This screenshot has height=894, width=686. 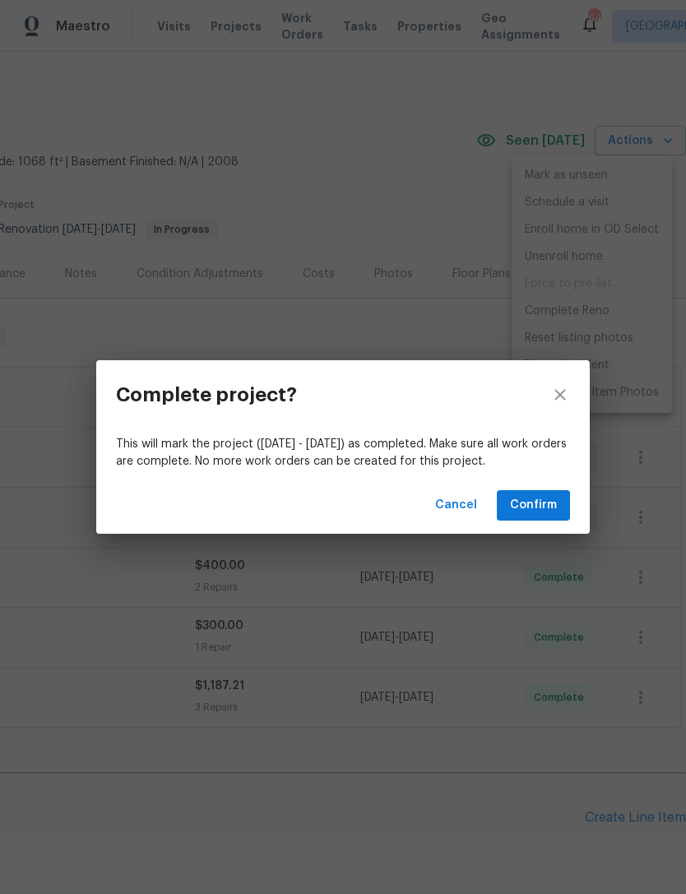 I want to click on button: Confirm, so click(x=533, y=505).